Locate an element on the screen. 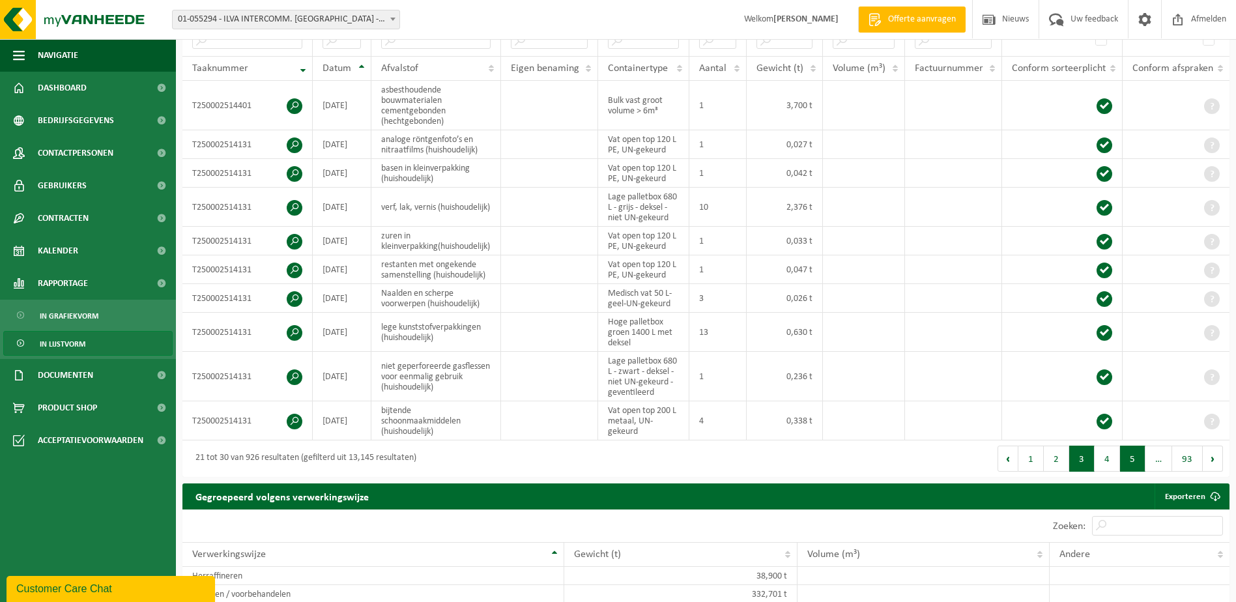  span: Acceptatievoorwaarden is located at coordinates (91, 441).